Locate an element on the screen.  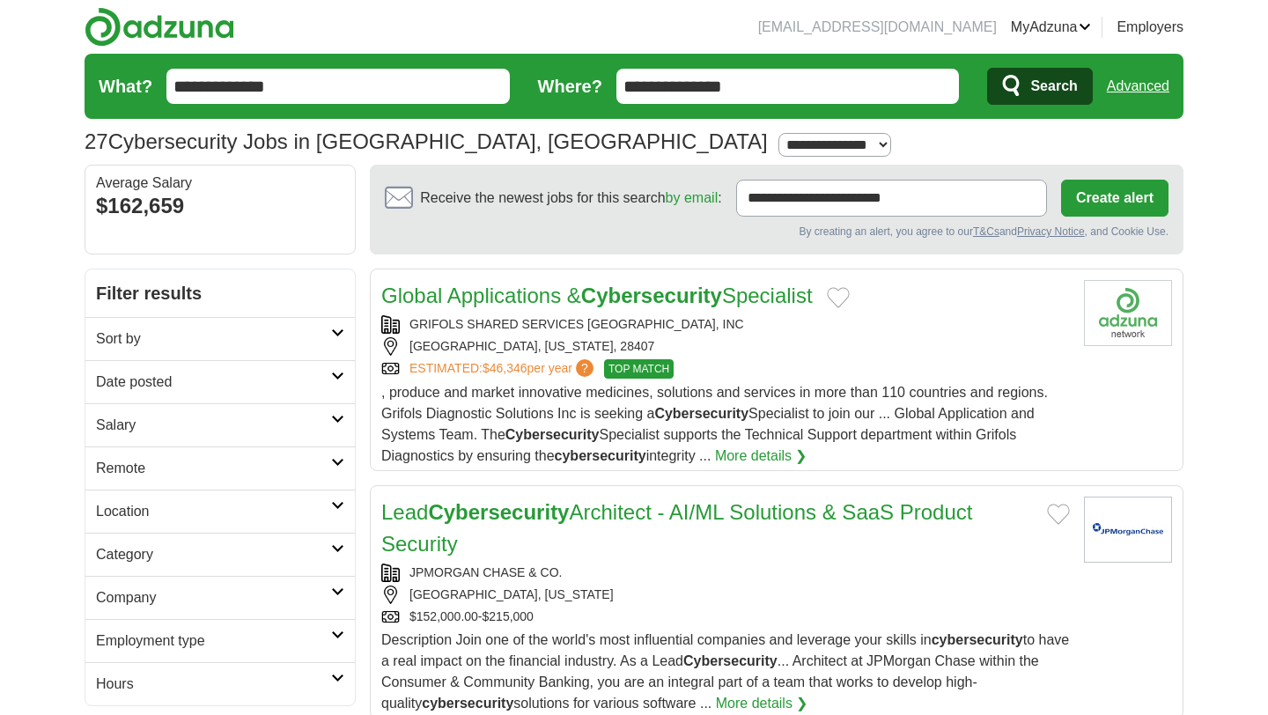
span: TOP MATCH is located at coordinates (638, 369).